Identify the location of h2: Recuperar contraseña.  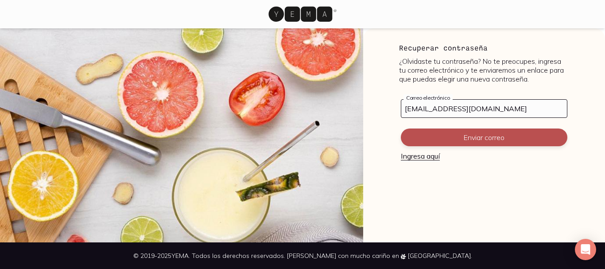
(484, 48).